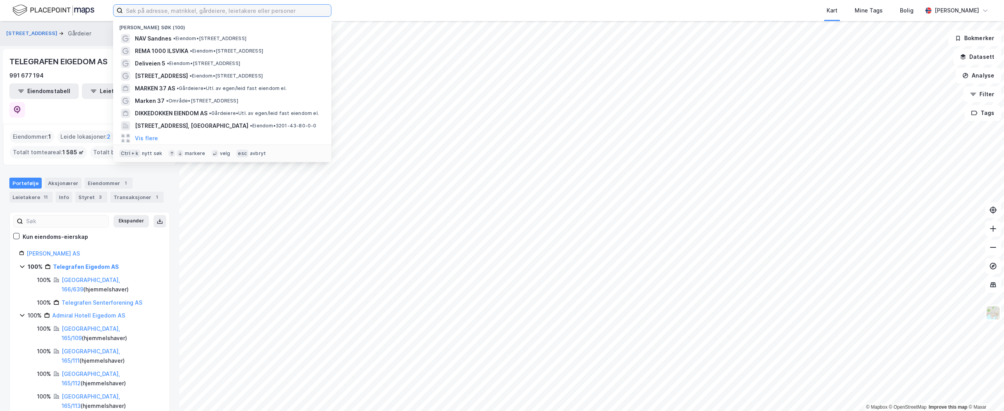  Describe the element at coordinates (161, 51) in the screenshot. I see `span: REMA 1000 ILSVIKA` at that location.